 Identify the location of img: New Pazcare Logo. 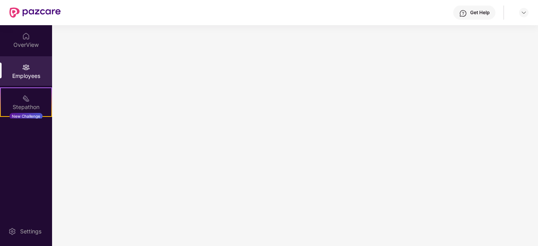
(35, 13).